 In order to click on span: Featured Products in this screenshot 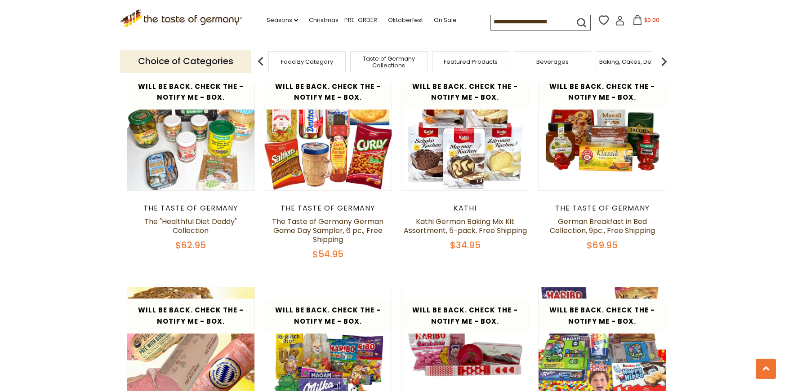, I will do `click(470, 62)`.